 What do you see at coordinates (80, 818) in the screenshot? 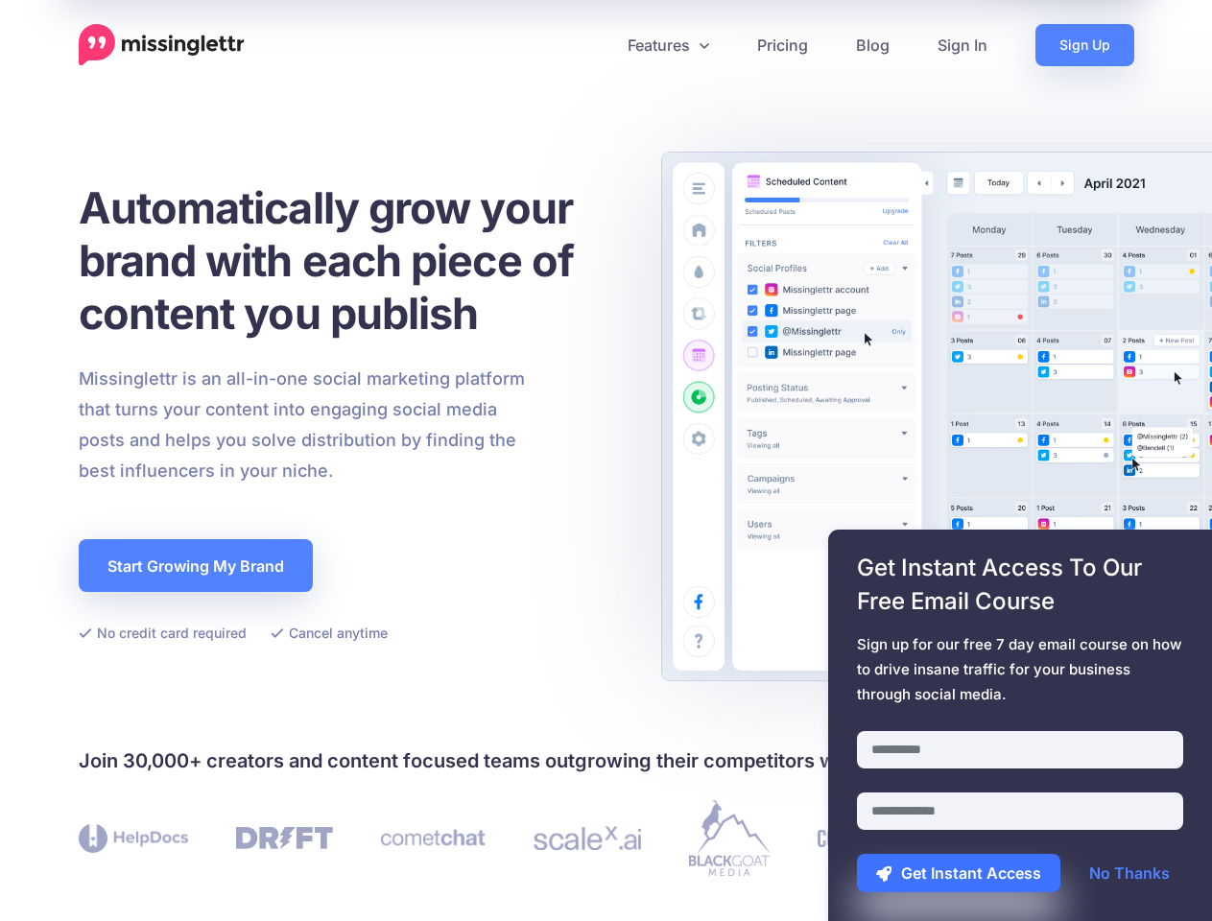
I see `label: Twitter` at bounding box center [80, 818].